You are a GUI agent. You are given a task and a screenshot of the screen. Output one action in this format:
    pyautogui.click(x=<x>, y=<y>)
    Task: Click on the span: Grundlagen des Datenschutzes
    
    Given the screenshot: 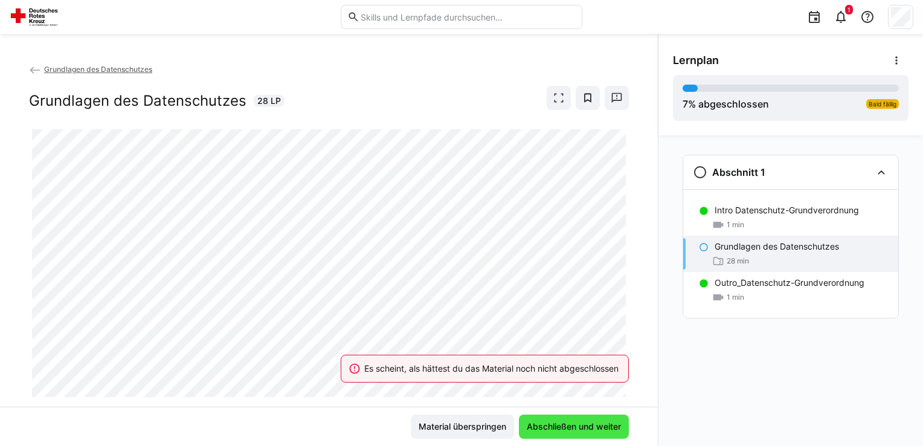 What is the action you would take?
    pyautogui.click(x=98, y=69)
    